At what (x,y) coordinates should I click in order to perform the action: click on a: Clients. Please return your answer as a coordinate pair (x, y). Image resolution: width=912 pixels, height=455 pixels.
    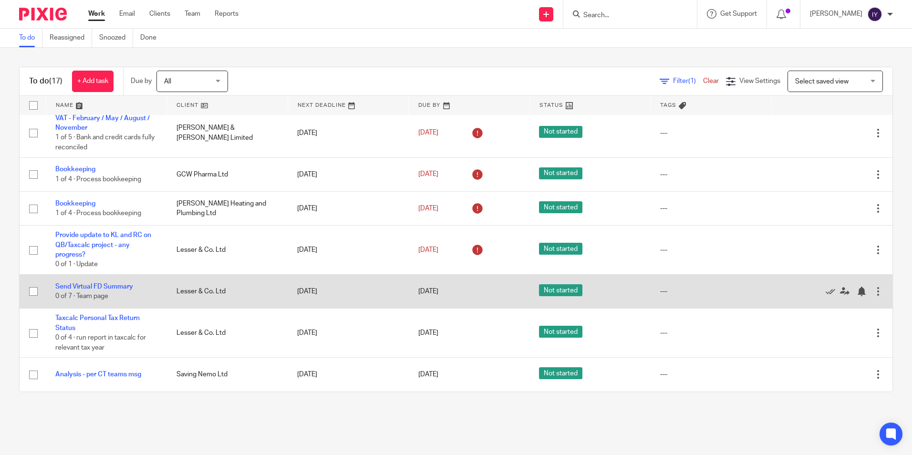
    Looking at the image, I should click on (160, 14).